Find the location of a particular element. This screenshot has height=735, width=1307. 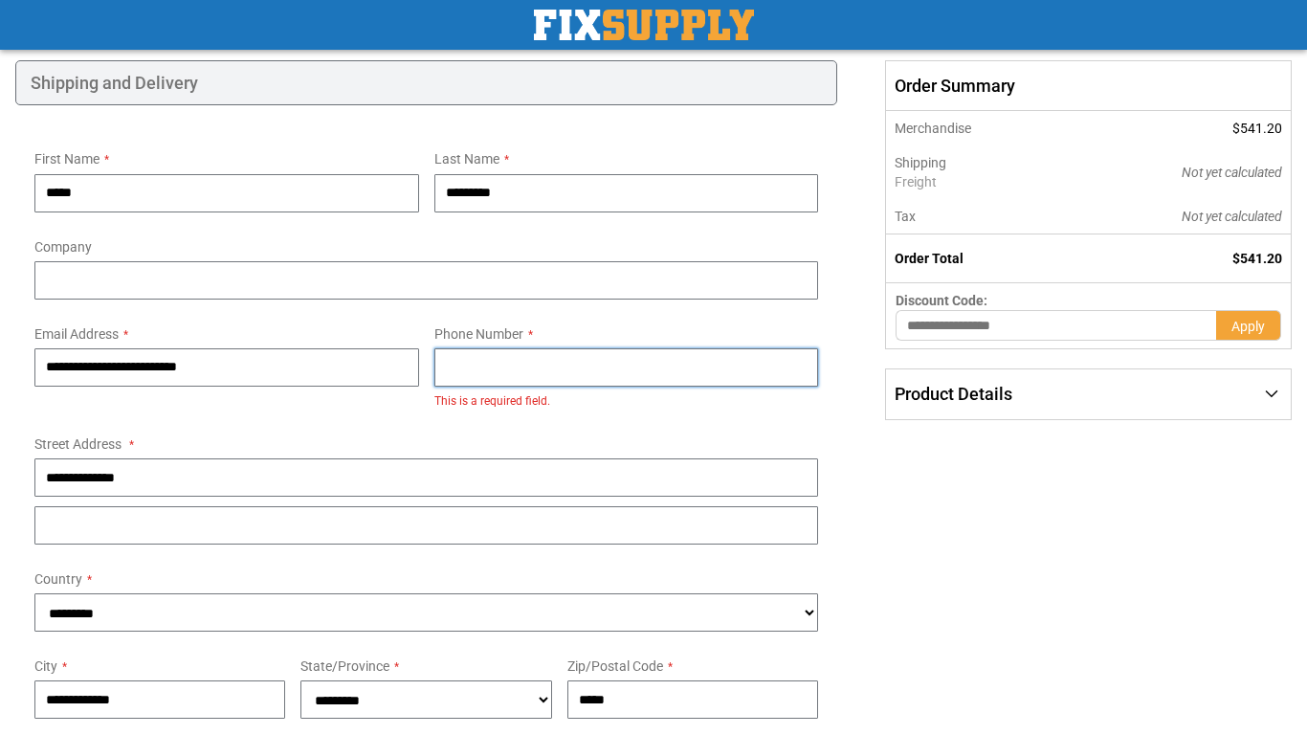

span: First Name is located at coordinates (67, 159).